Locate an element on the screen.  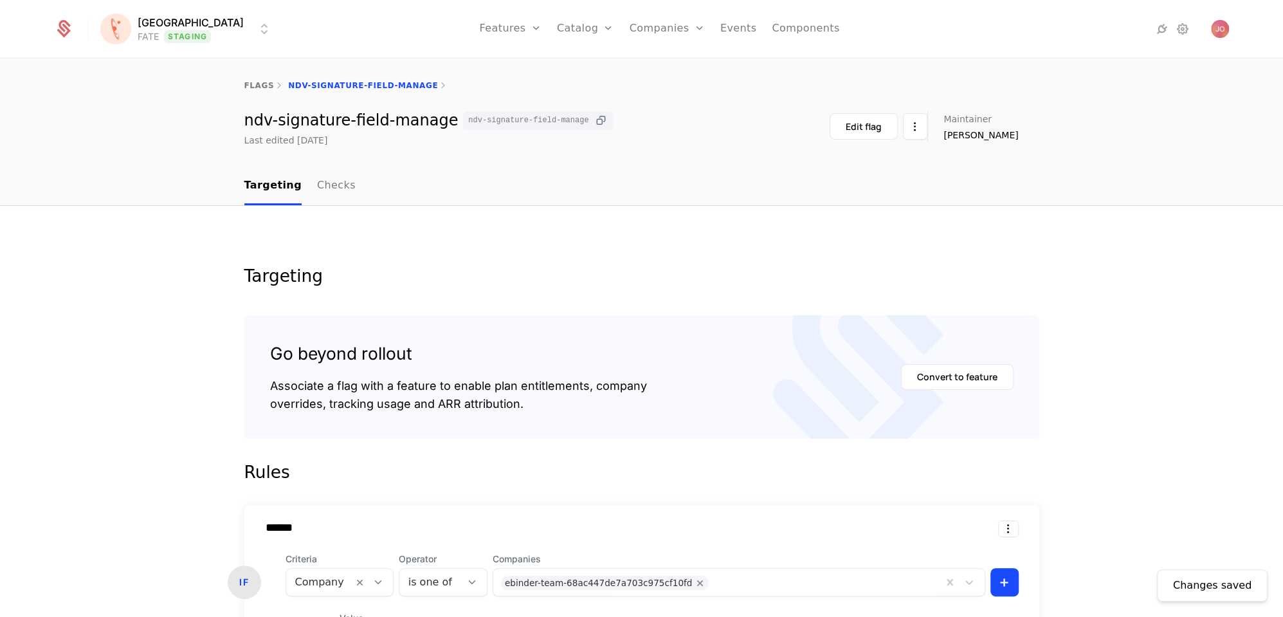
div: Remove ebinder-team-68ac447de7a703c975cf10fd is located at coordinates (700, 582).